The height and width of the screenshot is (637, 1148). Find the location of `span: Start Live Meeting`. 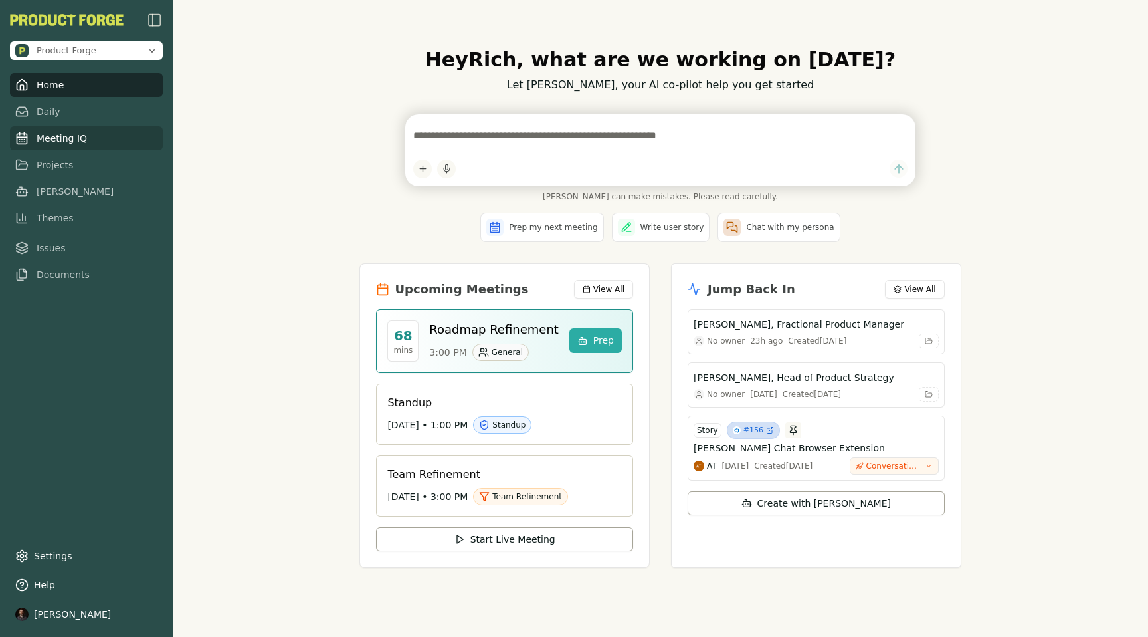

span: Start Live Meeting is located at coordinates (513, 539).